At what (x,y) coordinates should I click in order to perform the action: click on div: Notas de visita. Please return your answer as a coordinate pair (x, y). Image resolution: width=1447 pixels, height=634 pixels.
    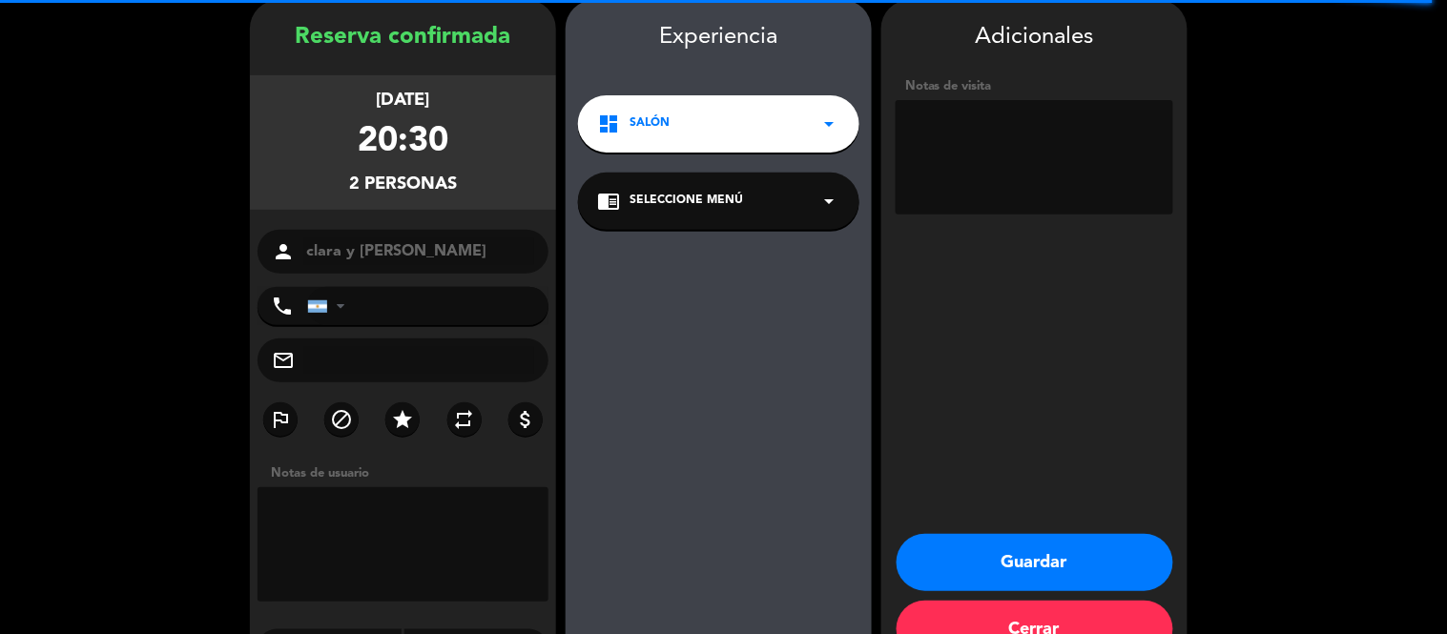
    Looking at the image, I should click on (1034, 86).